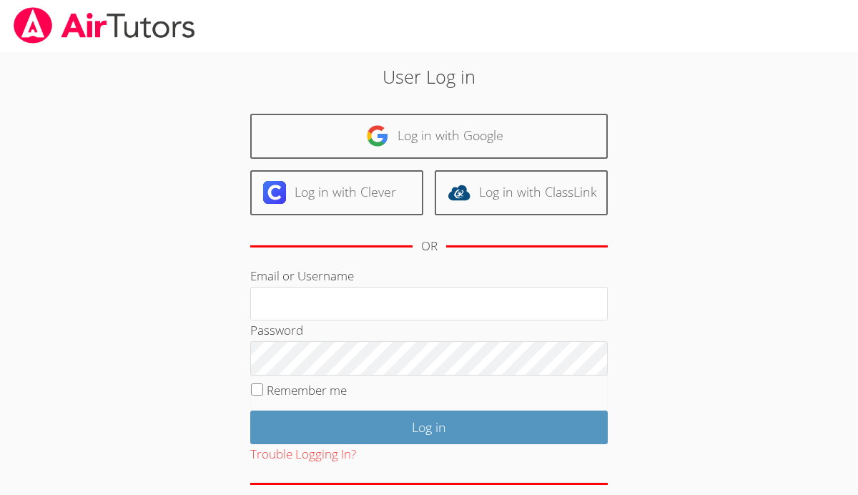 The image size is (858, 495). I want to click on img: google-logo-50288ca7cdecda66e5e0955fdab243c47b7ad437acaf1139b6f446037453330a.svg, so click(377, 136).